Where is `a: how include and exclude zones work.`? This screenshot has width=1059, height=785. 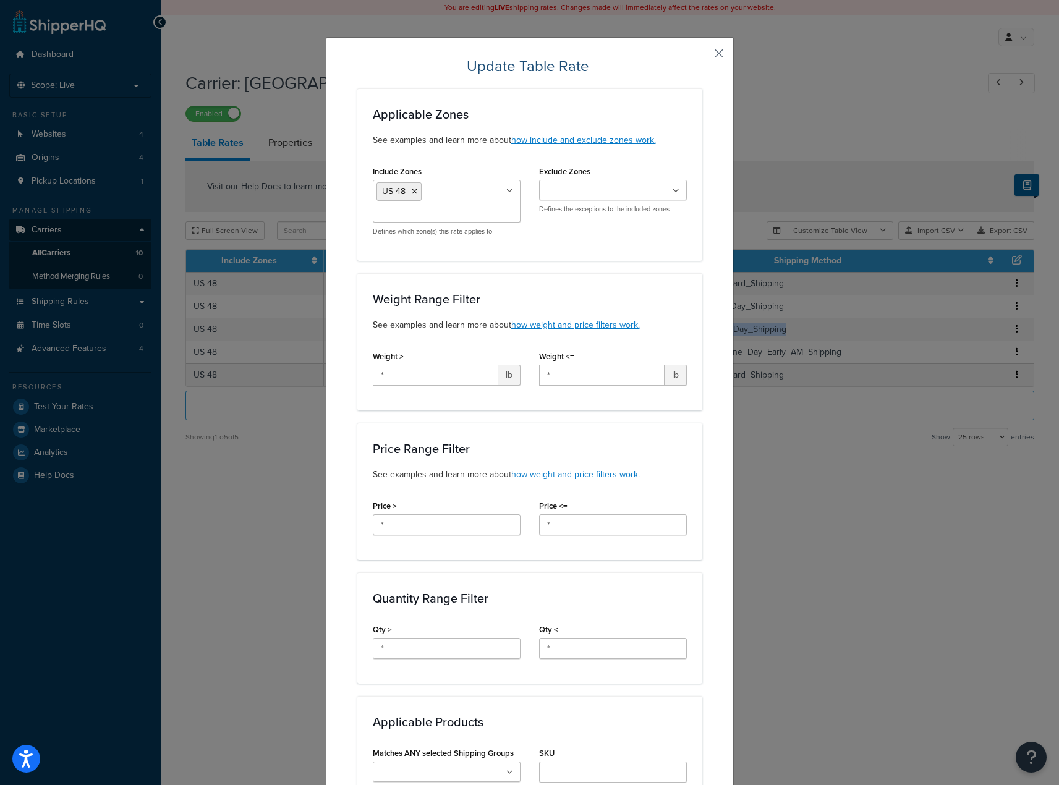 a: how include and exclude zones work. is located at coordinates (584, 140).